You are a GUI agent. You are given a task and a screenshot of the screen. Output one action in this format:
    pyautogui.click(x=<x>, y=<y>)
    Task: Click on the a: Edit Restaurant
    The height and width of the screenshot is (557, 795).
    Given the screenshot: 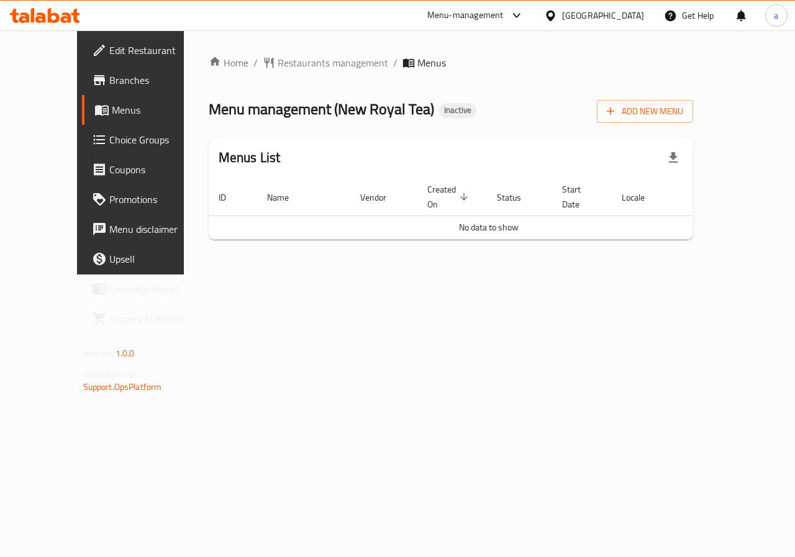 What is the action you would take?
    pyautogui.click(x=146, y=50)
    